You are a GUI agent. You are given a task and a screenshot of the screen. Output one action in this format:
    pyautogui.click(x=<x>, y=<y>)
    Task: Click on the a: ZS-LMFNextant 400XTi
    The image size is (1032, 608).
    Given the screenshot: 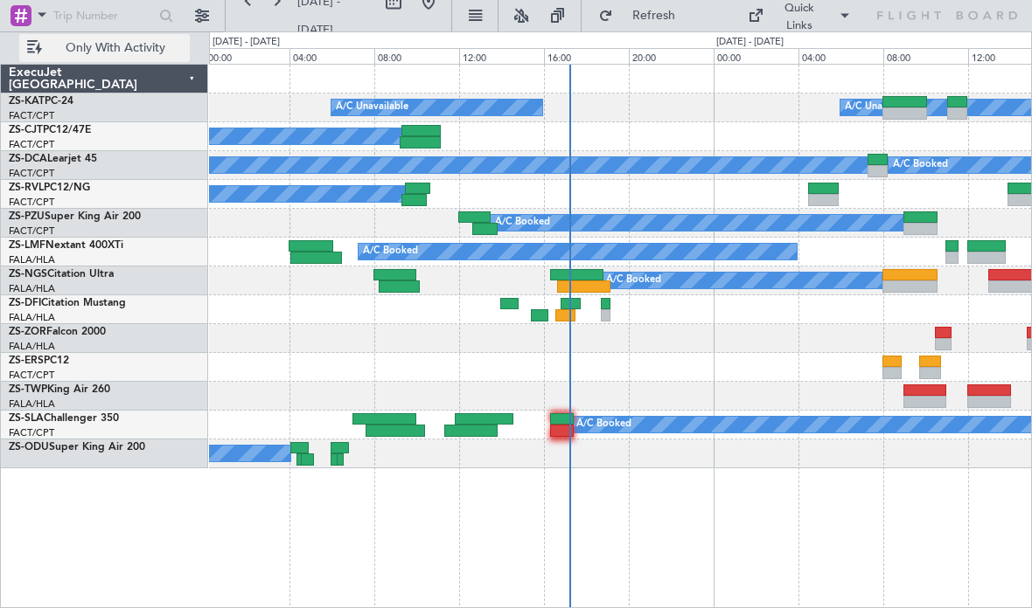 What is the action you would take?
    pyautogui.click(x=66, y=246)
    